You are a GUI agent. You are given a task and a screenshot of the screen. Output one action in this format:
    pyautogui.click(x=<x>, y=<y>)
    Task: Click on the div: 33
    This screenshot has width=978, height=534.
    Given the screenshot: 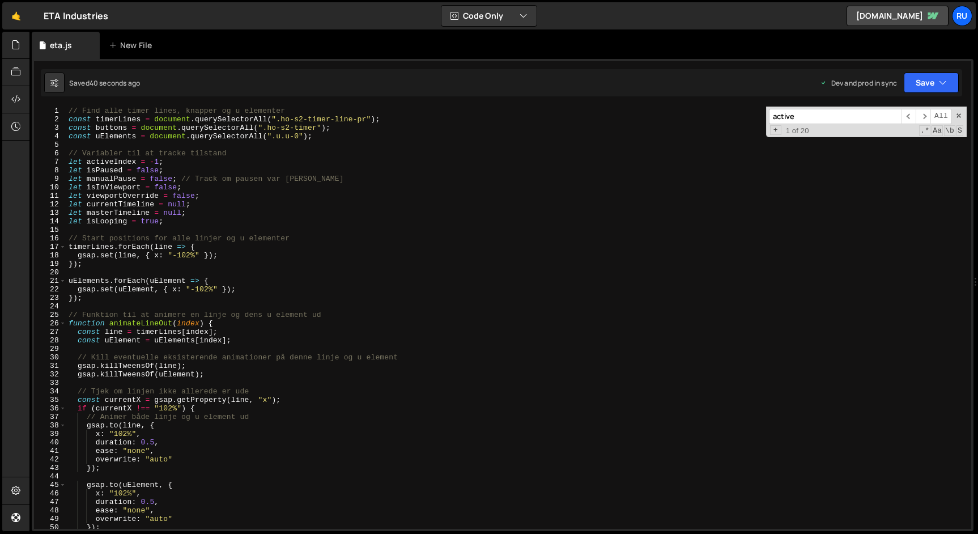 What is the action you would take?
    pyautogui.click(x=50, y=382)
    